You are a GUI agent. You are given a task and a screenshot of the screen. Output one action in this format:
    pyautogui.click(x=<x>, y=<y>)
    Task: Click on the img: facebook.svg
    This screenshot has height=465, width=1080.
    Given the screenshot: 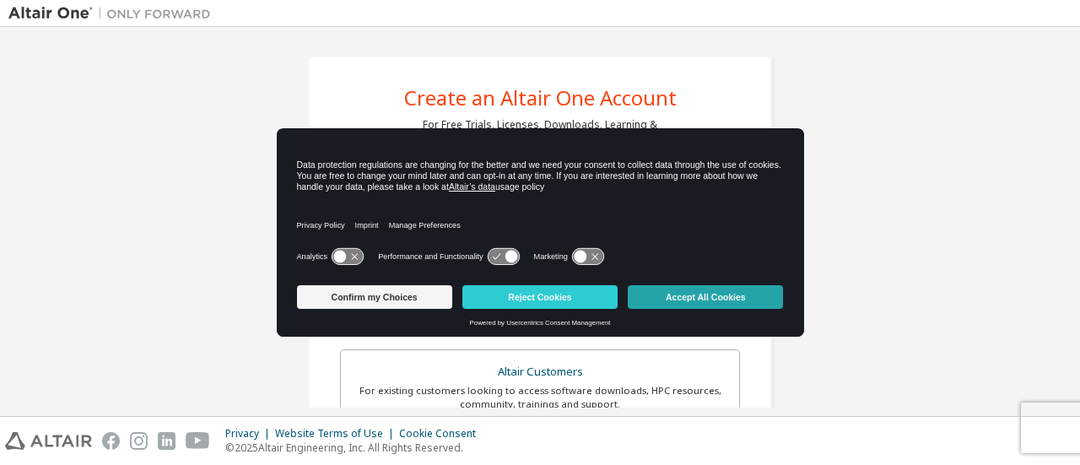 What is the action you would take?
    pyautogui.click(x=110, y=440)
    